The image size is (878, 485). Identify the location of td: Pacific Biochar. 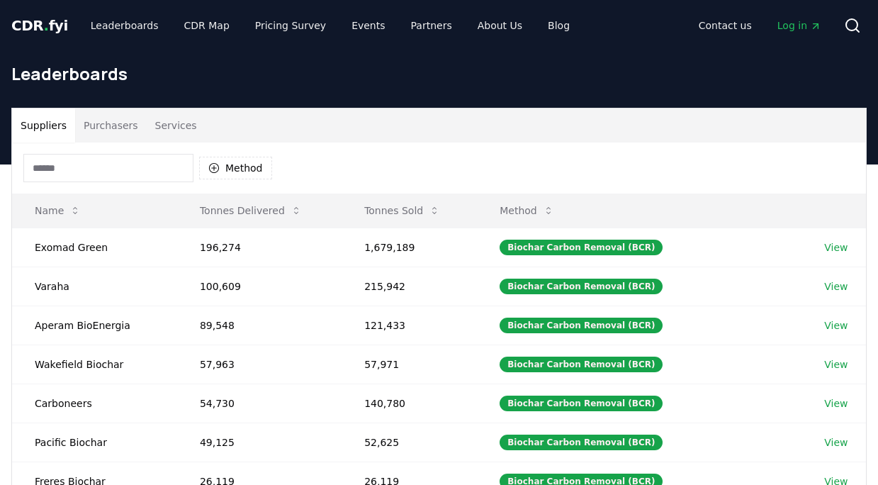
(94, 441).